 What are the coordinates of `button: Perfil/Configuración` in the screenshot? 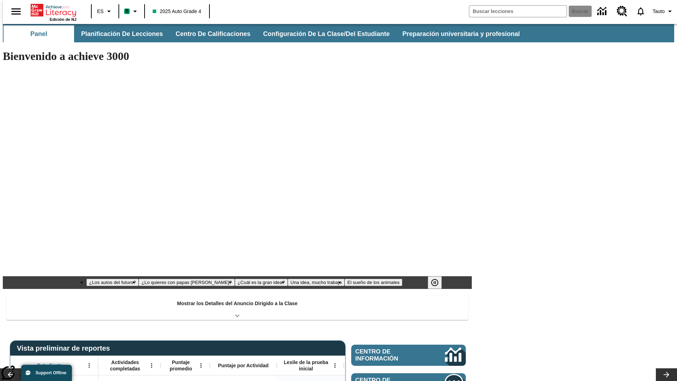 It's located at (663, 11).